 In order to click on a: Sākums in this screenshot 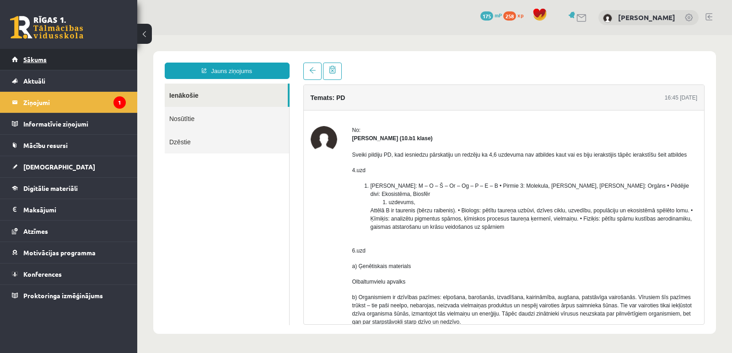, I will do `click(69, 59)`.